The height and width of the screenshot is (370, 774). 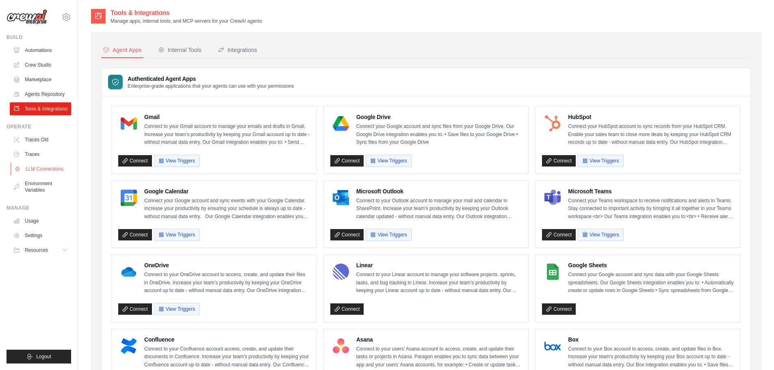 I want to click on p: Connect to your users’ Asana account to access, create, and update their tasks or projects in Asa..., so click(x=439, y=357).